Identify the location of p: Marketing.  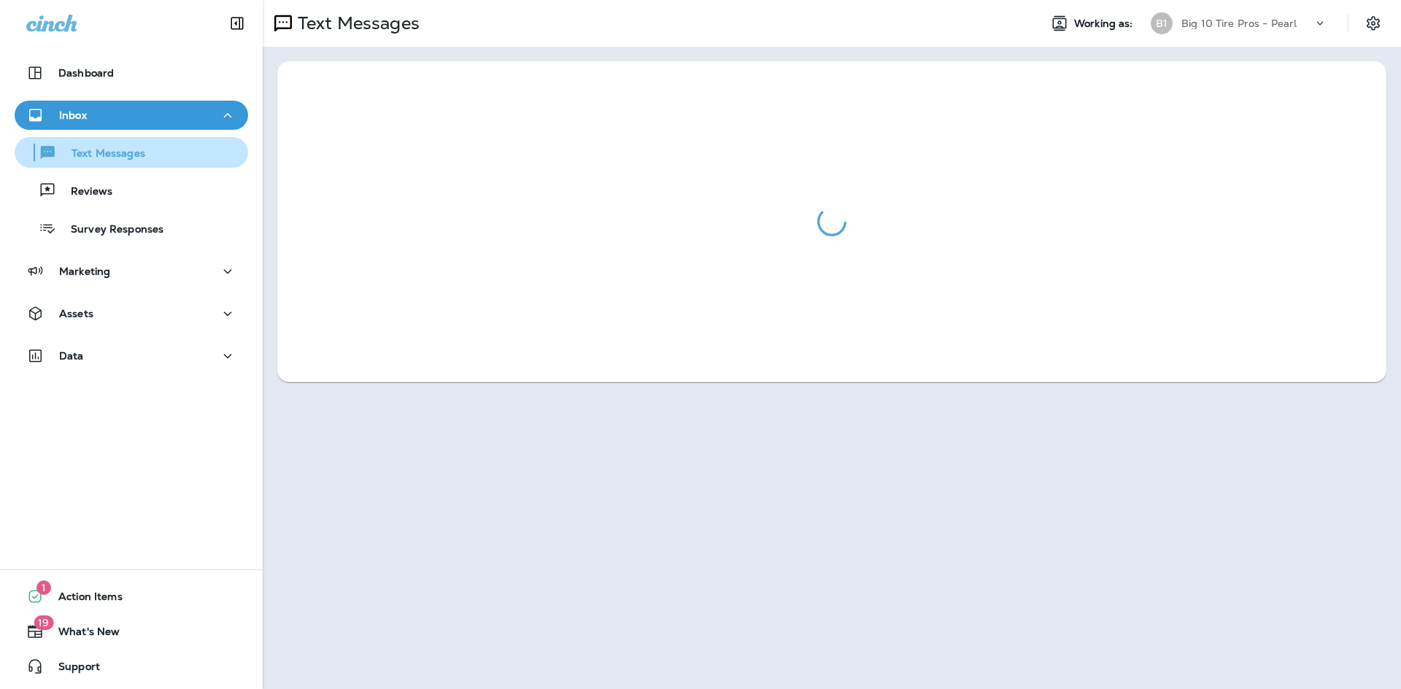
(85, 271).